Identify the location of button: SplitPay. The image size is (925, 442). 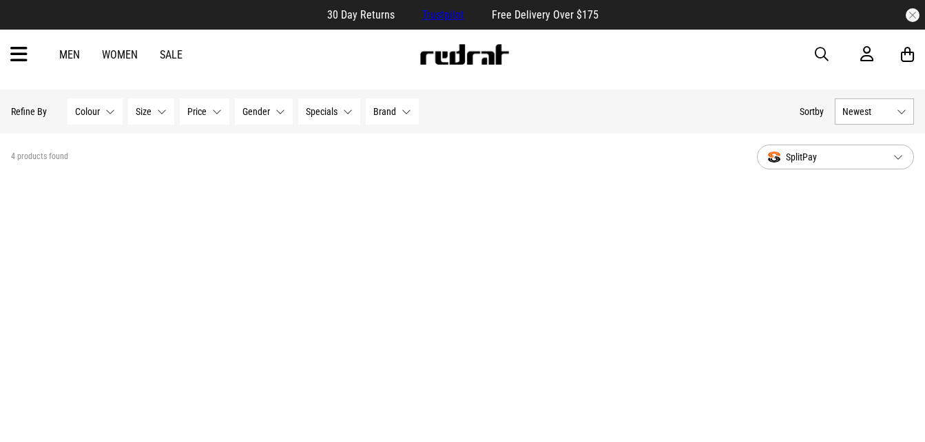
(836, 157).